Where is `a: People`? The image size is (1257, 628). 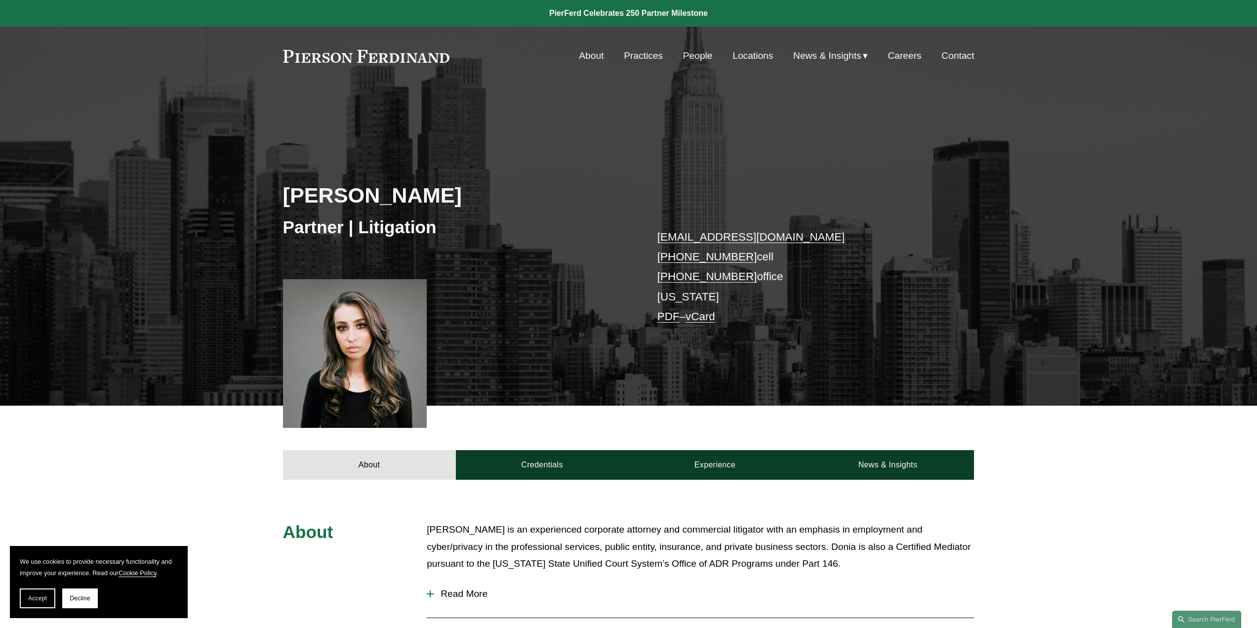 a: People is located at coordinates (698, 56).